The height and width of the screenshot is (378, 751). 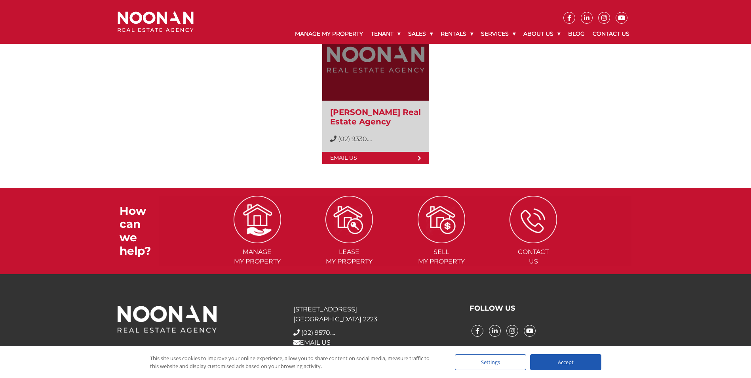 What do you see at coordinates (566, 362) in the screenshot?
I see `div: Accept` at bounding box center [566, 362].